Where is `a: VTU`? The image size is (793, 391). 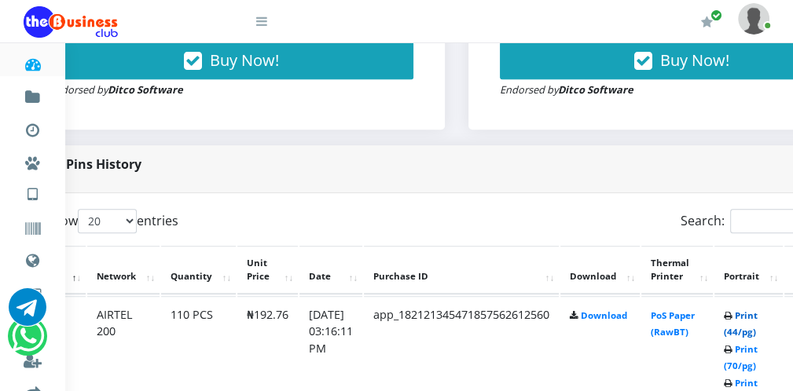 a: VTU is located at coordinates (32, 193).